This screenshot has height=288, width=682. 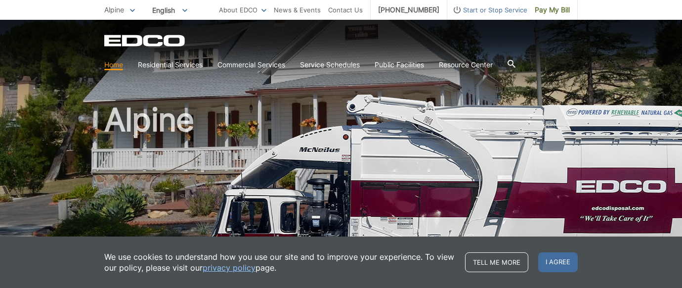 What do you see at coordinates (399, 65) in the screenshot?
I see `a: Public Facilities` at bounding box center [399, 65].